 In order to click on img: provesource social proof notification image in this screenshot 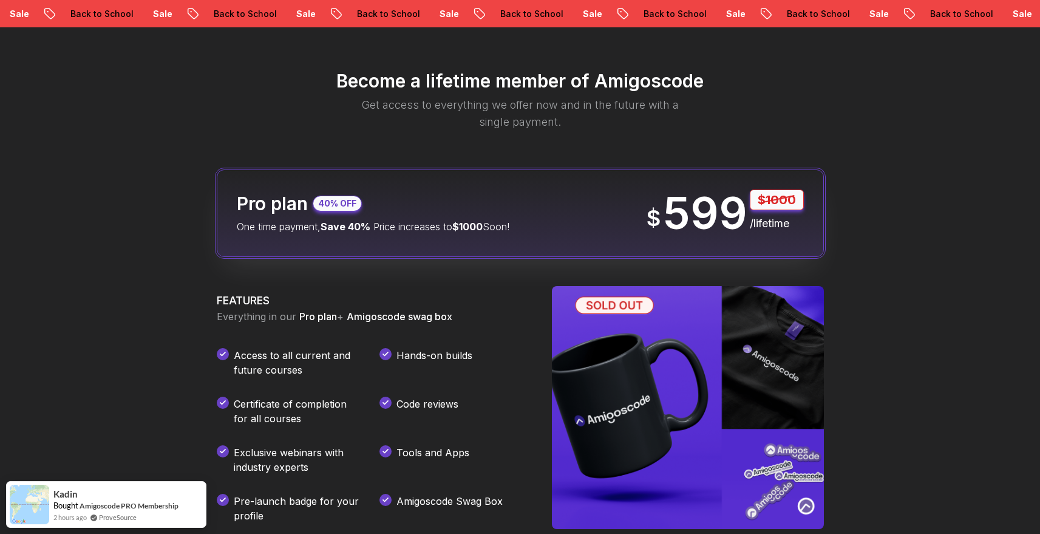, I will do `click(29, 504)`.